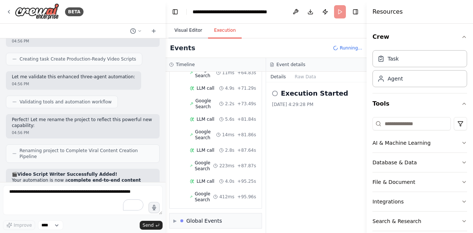 The image size is (473, 233). What do you see at coordinates (67, 174) in the screenshot?
I see `strong: Video Script Writer Successfully Added!` at bounding box center [67, 174].